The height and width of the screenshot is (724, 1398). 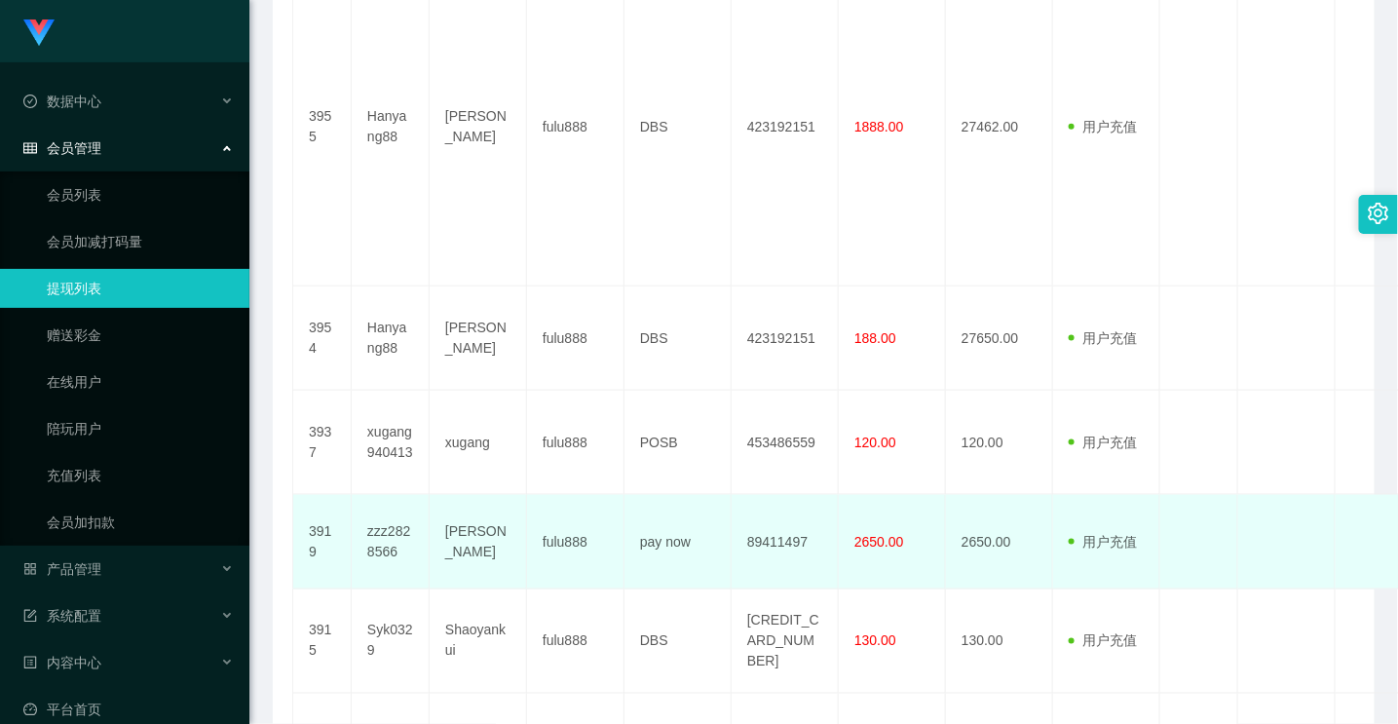 I want to click on span: 1888.00, so click(x=878, y=127).